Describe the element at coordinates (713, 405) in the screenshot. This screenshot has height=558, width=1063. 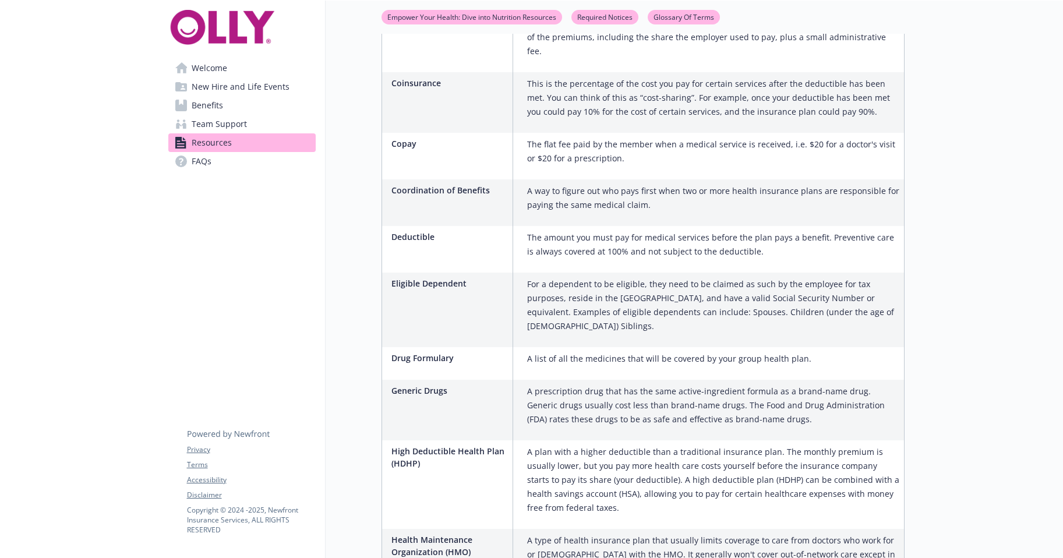
I see `p: A prescription drug that has the same active-ingredient formula as a brand-name drug. Generic dru...` at that location.